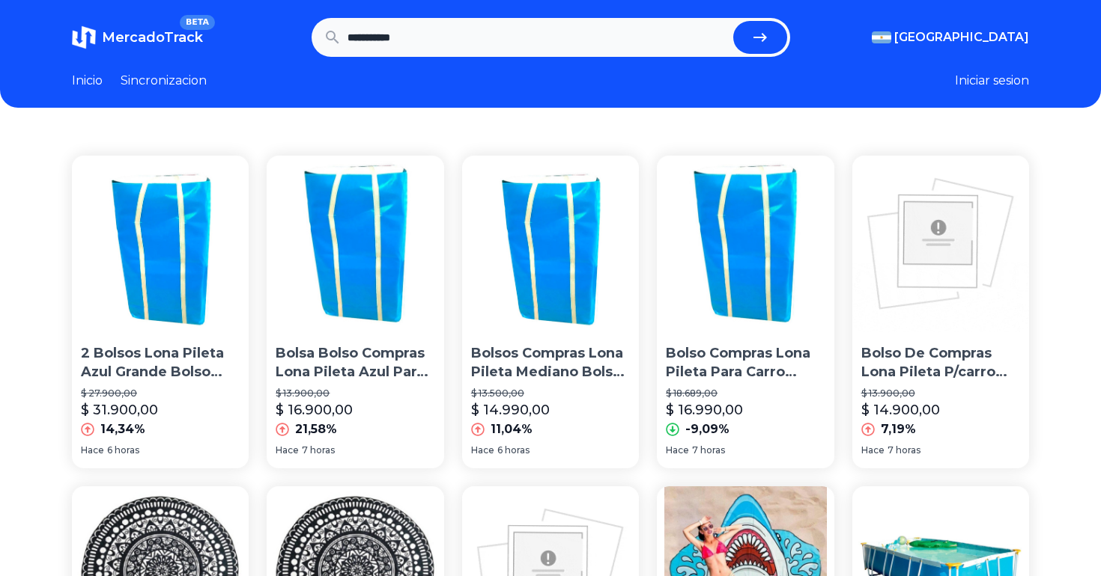 This screenshot has width=1101, height=576. Describe the element at coordinates (197, 22) in the screenshot. I see `span: BETA` at that location.